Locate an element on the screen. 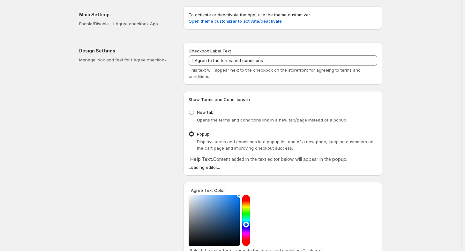 This screenshot has height=251, width=465. strong: Help Text: is located at coordinates (202, 159).